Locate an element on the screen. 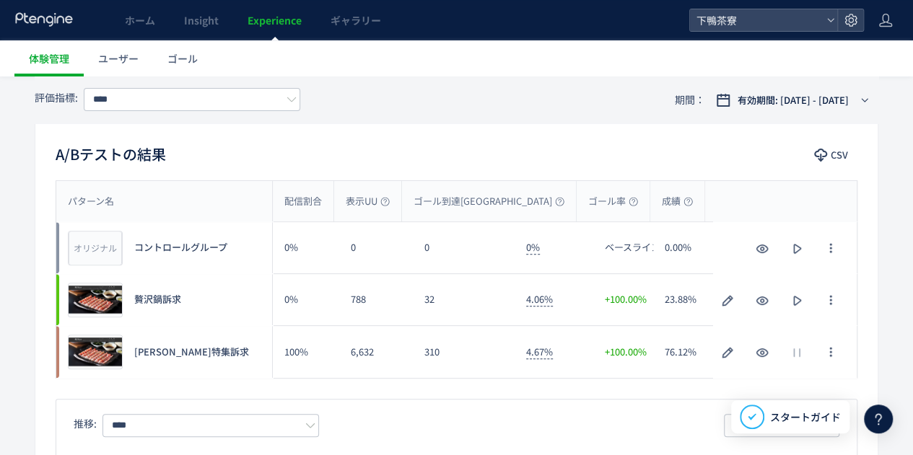  div: 32 is located at coordinates (463, 299).